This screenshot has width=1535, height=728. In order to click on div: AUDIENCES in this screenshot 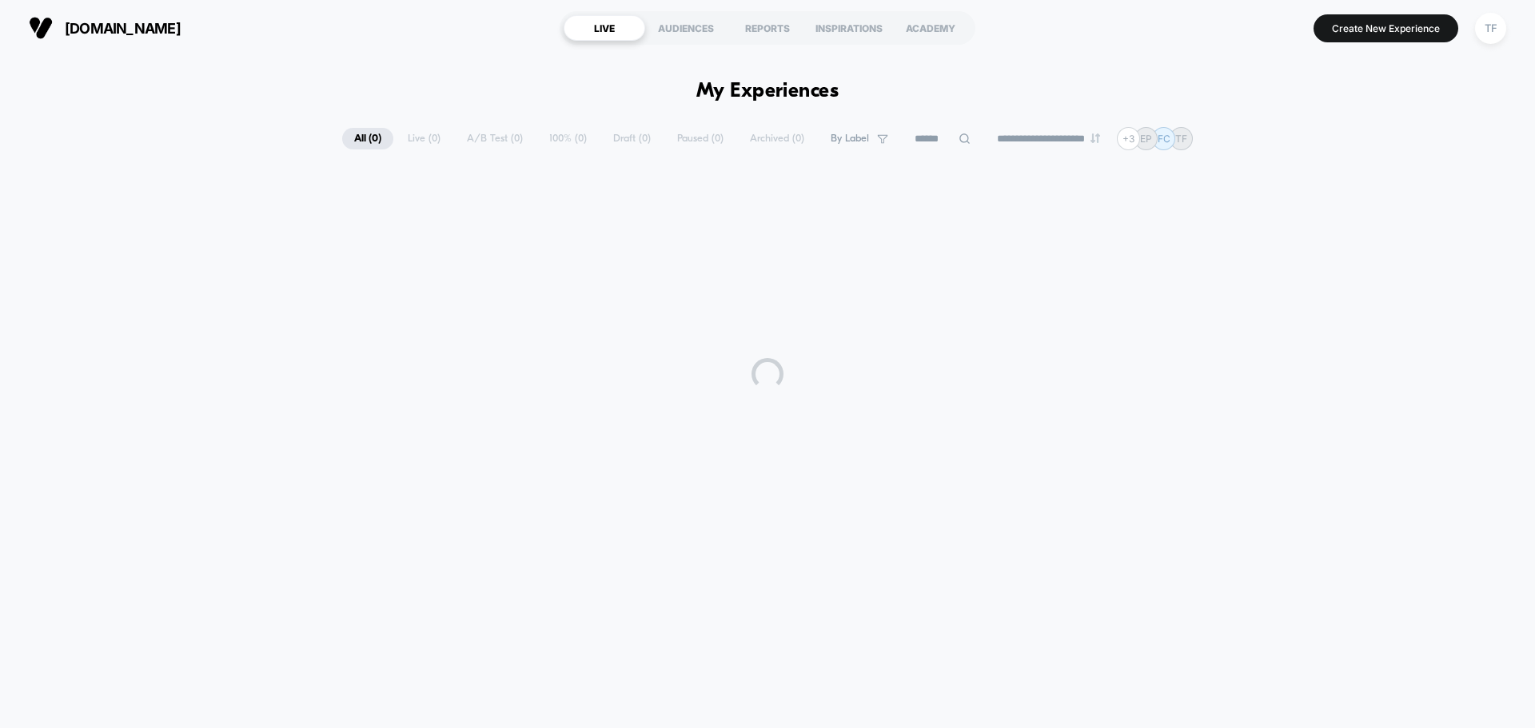, I will do `click(686, 28)`.